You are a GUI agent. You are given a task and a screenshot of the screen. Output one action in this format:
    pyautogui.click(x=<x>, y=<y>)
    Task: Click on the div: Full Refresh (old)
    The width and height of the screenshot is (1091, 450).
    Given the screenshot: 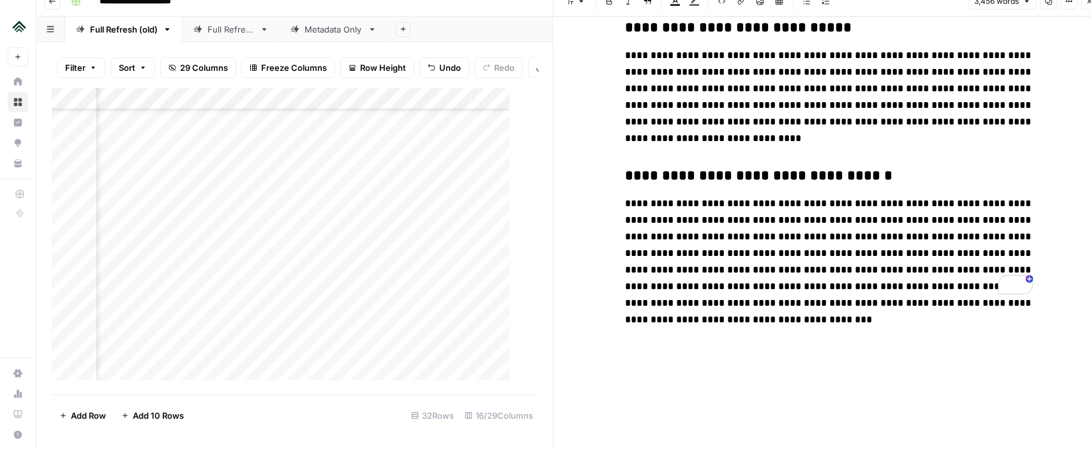 What is the action you would take?
    pyautogui.click(x=124, y=29)
    